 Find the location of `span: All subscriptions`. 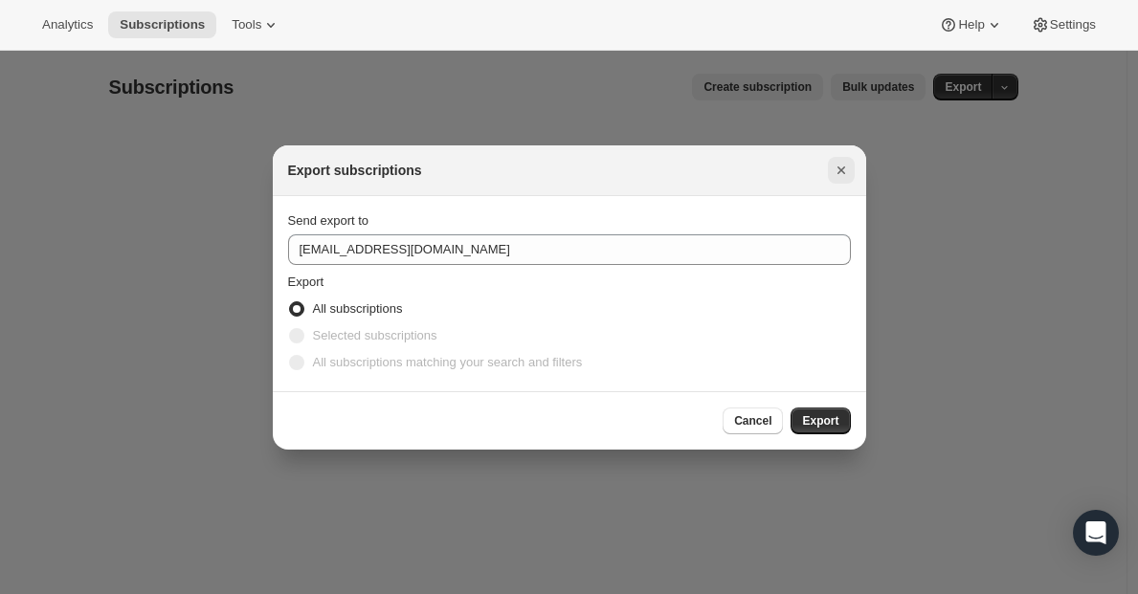

span: All subscriptions is located at coordinates (358, 308).